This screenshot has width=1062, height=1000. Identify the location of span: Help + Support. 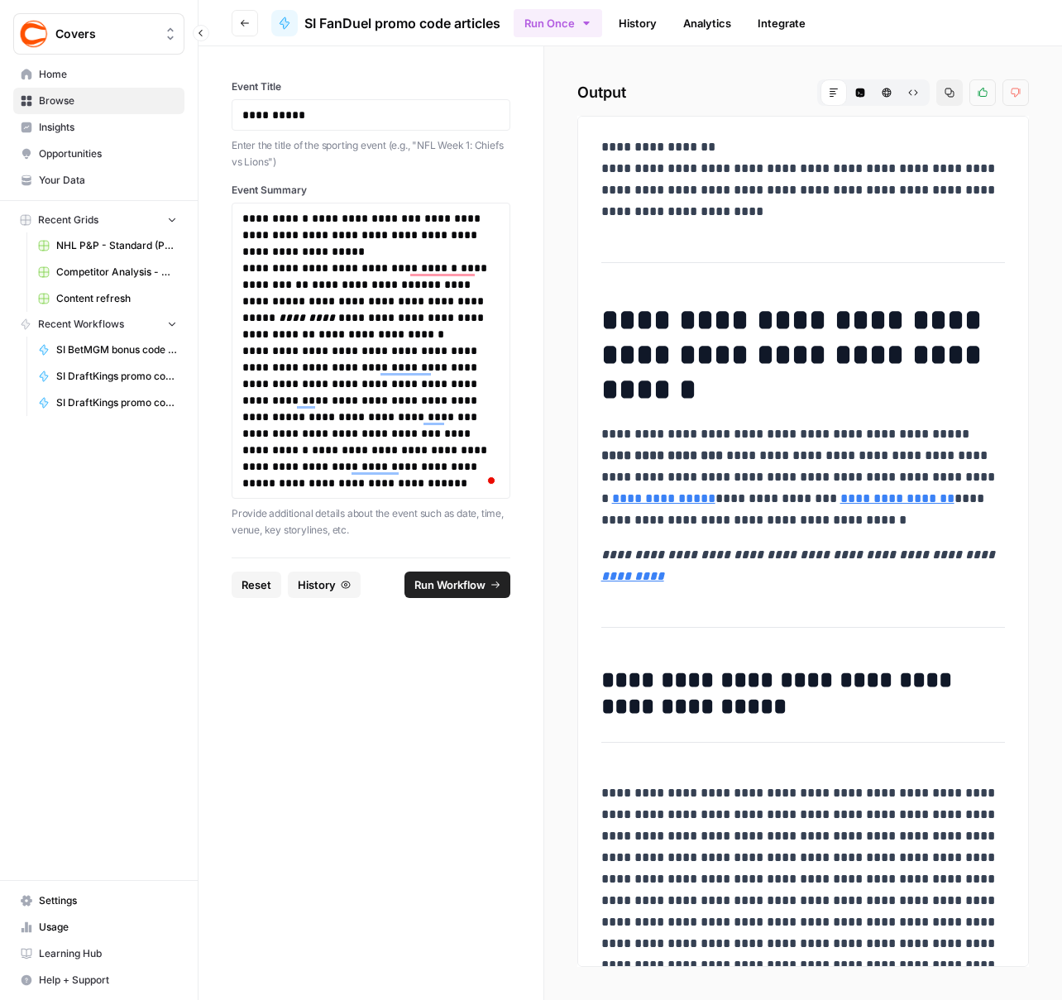
(108, 980).